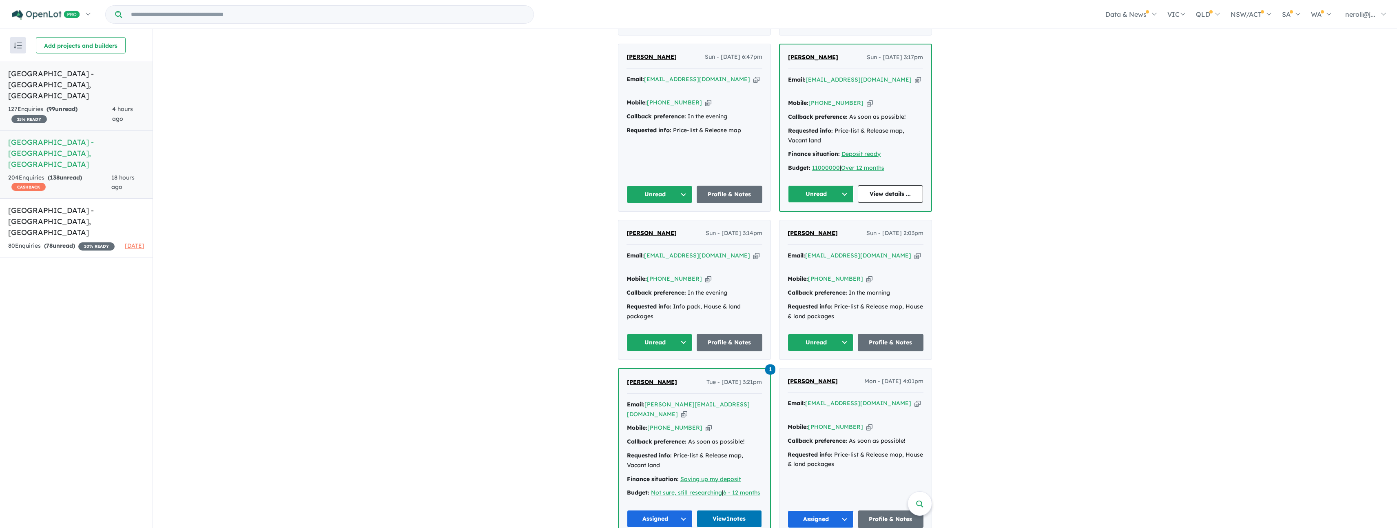  I want to click on span: 1, so click(770, 369).